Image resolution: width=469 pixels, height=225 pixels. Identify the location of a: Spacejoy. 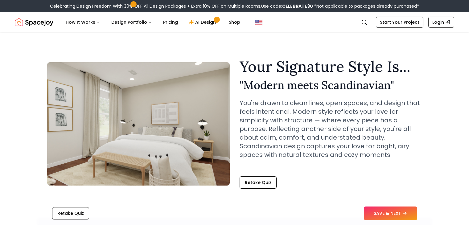
(34, 22).